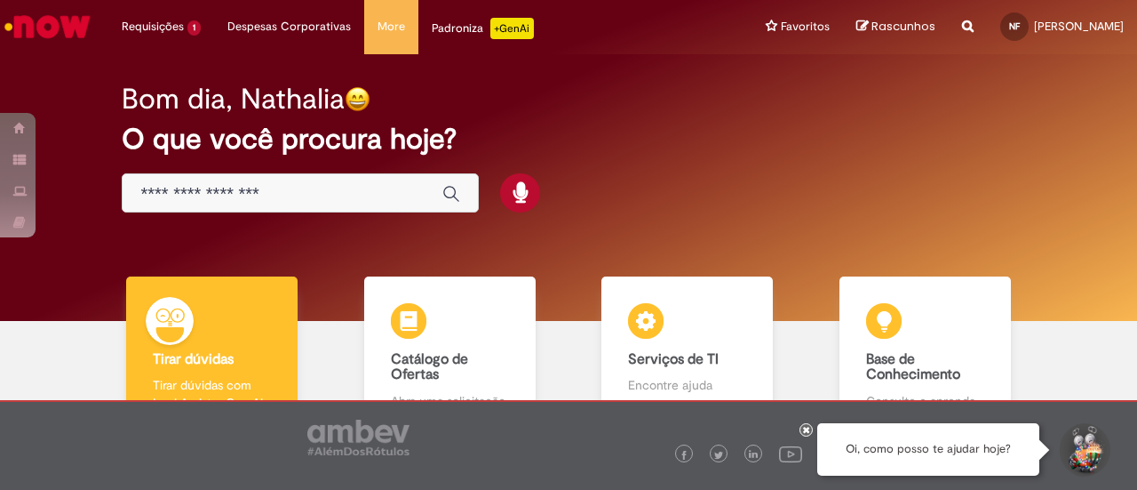  I want to click on p: Encontre ajuda, so click(687, 385).